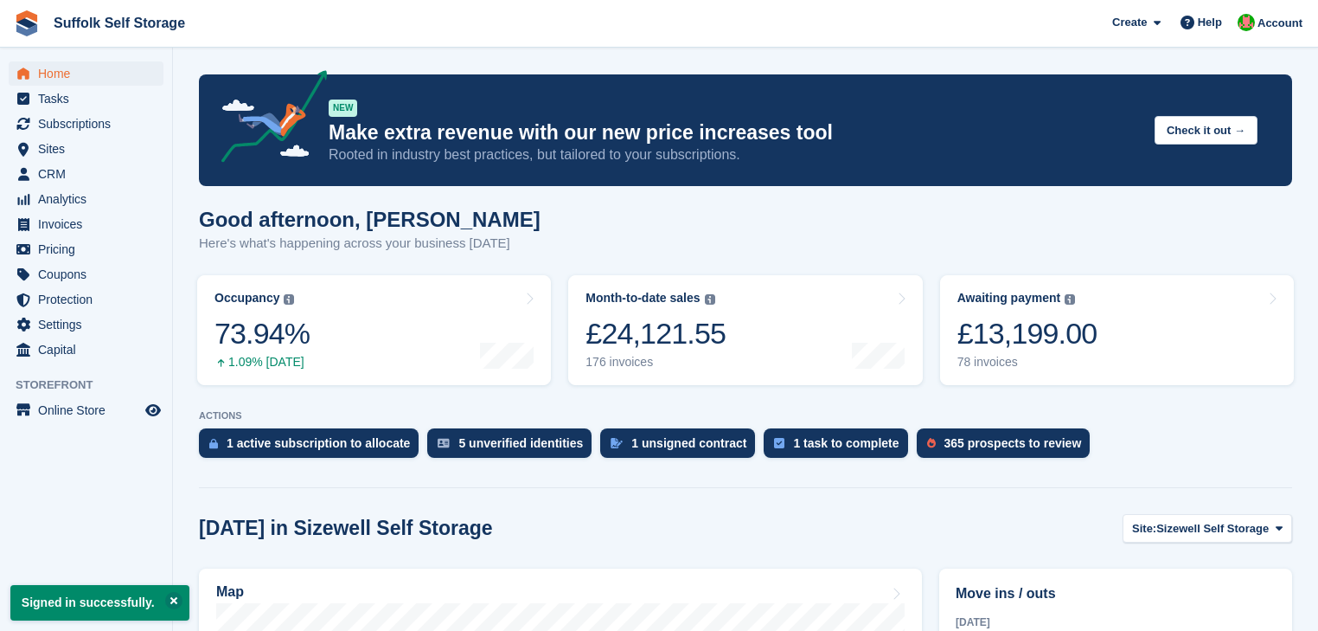  What do you see at coordinates (779, 443) in the screenshot?
I see `img: task-75834270c22a3079a89374b754ae025e5fb1db73e45f91037f5363f120a921f8.svg` at bounding box center [779, 443].